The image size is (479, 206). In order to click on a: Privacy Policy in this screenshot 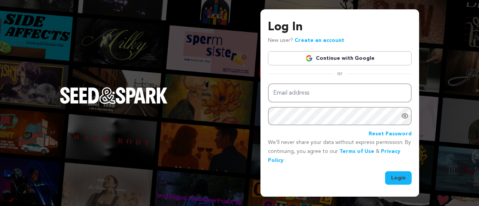, I will do `click(334, 156)`.